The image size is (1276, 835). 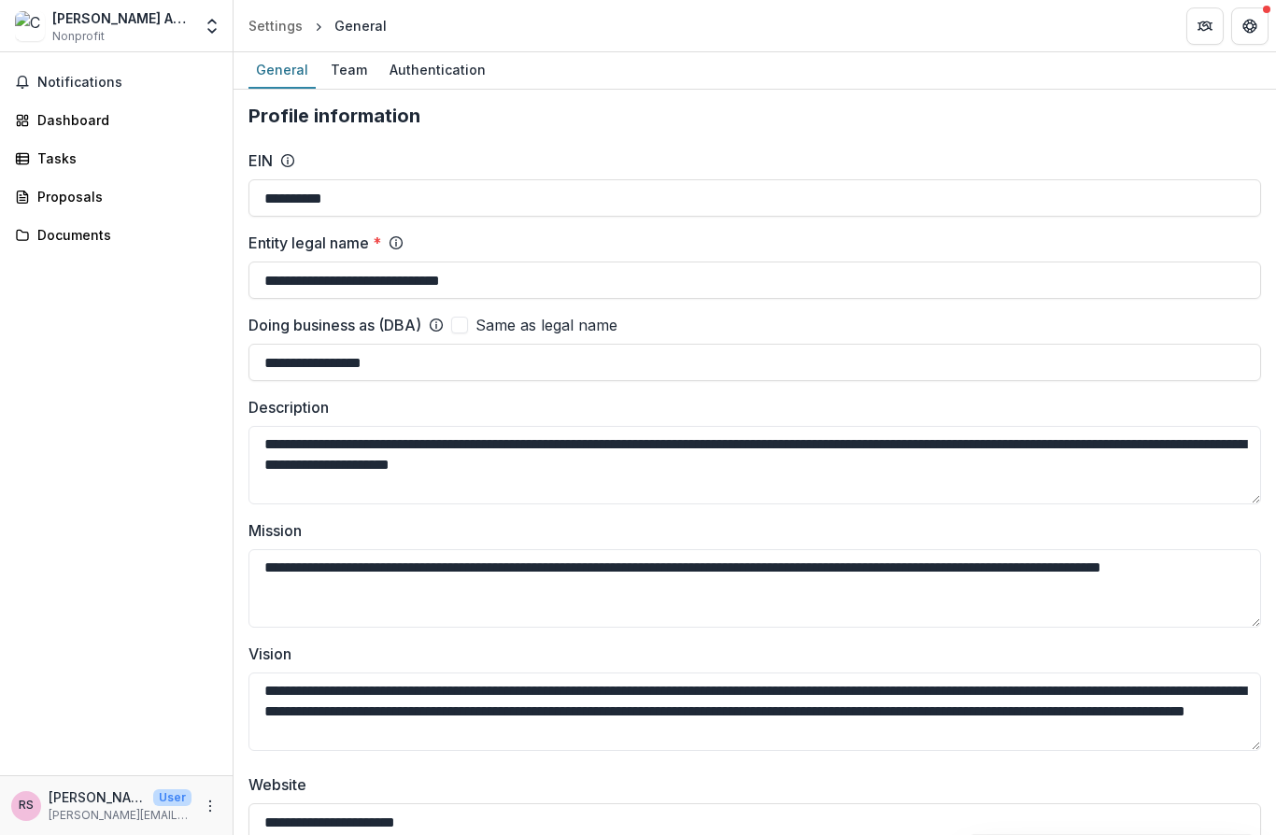 What do you see at coordinates (123, 196) in the screenshot?
I see `div: Proposals` at bounding box center [123, 196].